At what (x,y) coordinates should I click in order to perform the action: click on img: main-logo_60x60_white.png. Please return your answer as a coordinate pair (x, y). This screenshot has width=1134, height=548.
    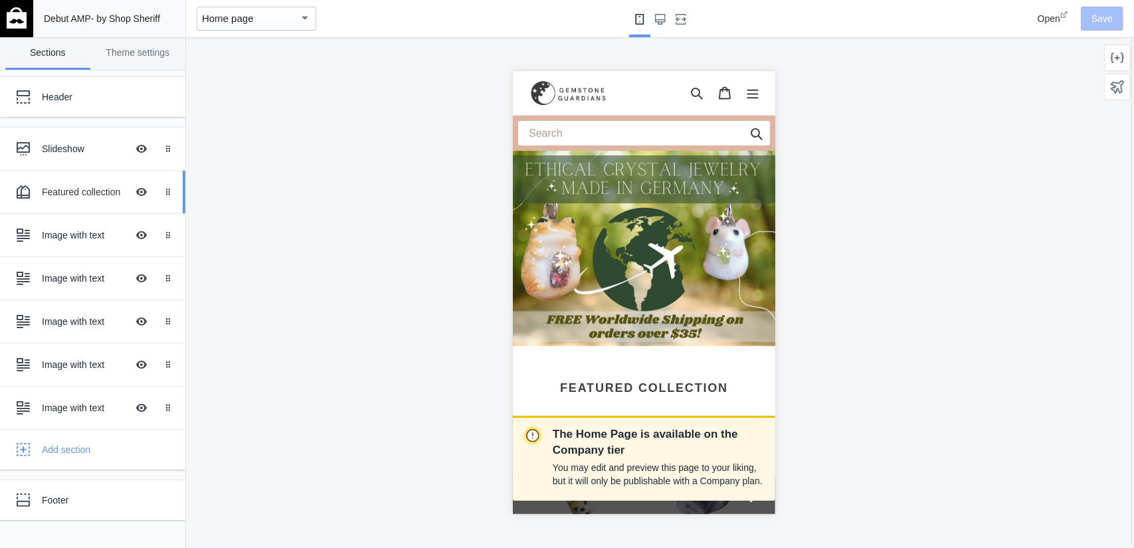
    Looking at the image, I should click on (17, 18).